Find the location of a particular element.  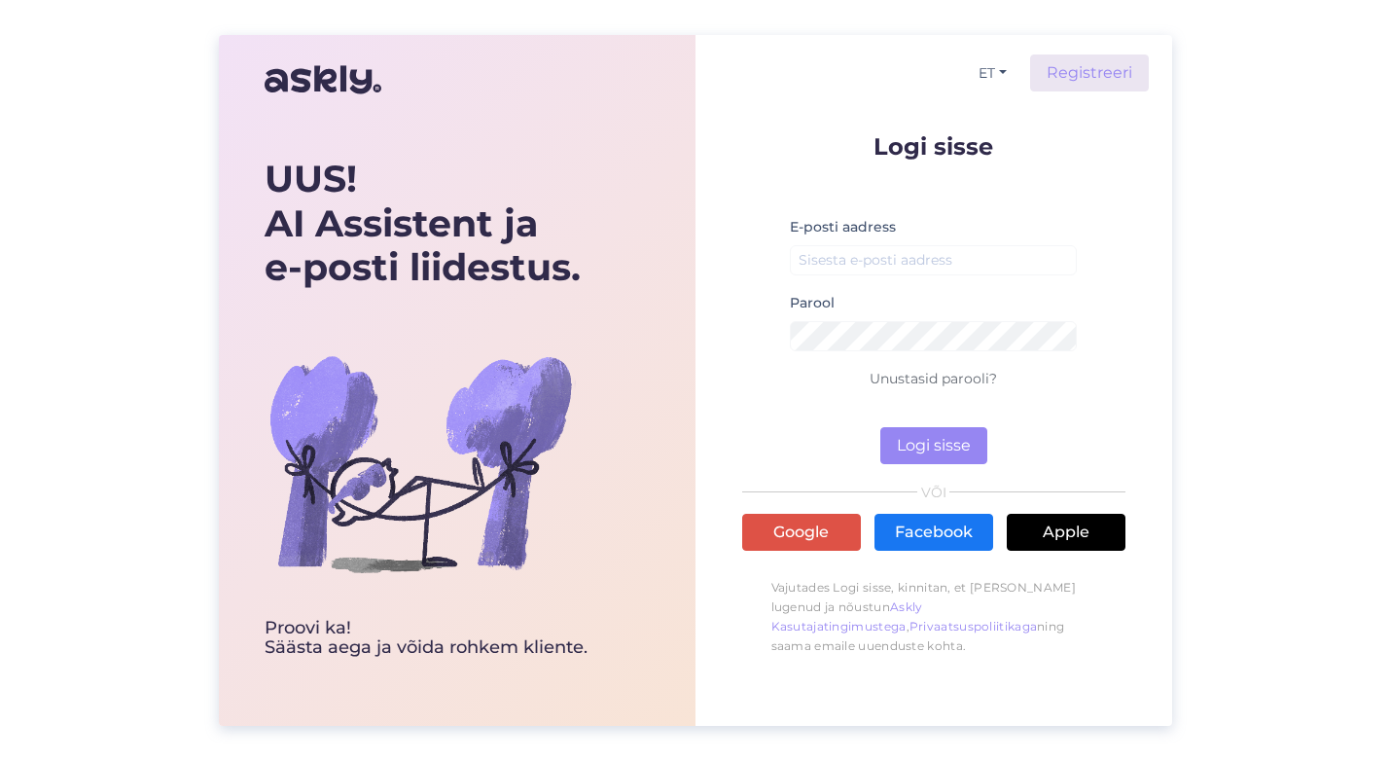

a: Registreeri is located at coordinates (1089, 73).